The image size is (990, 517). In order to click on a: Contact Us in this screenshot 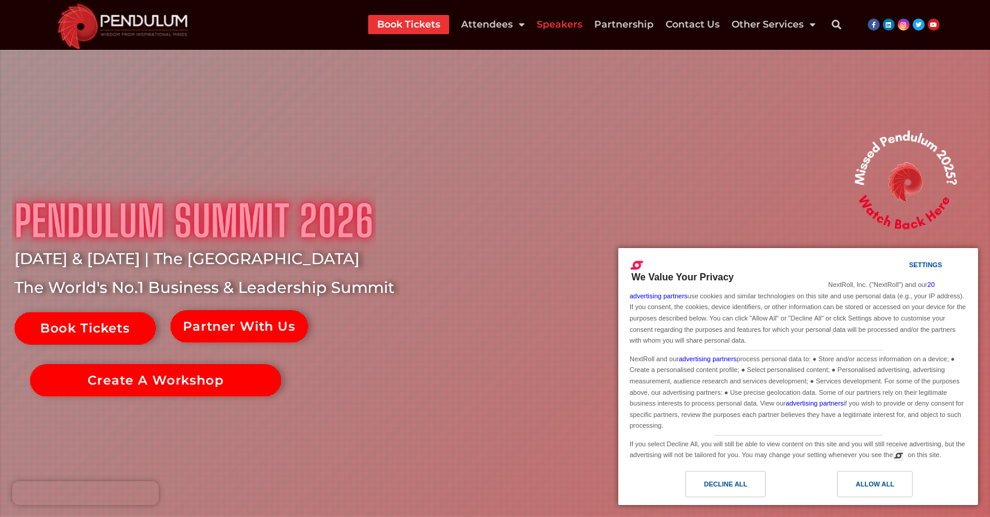, I will do `click(692, 25)`.